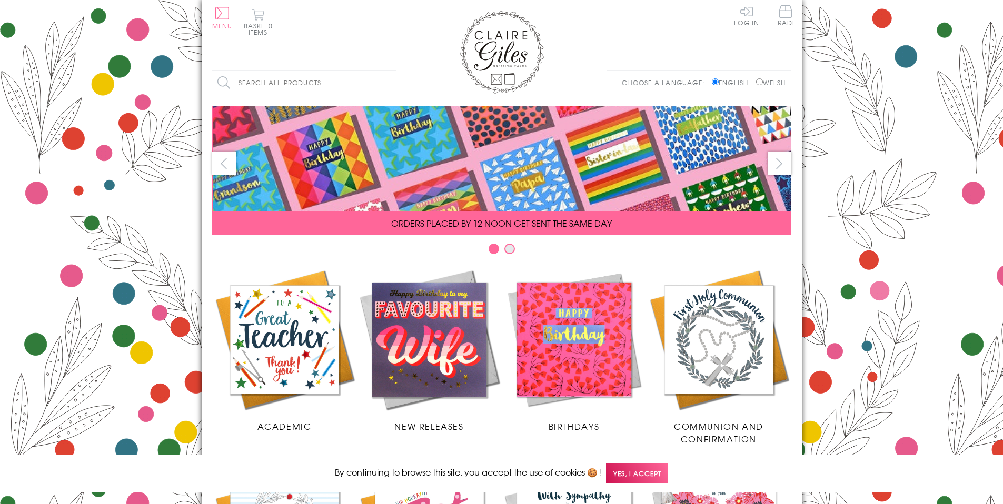 The height and width of the screenshot is (504, 1003). What do you see at coordinates (224, 163) in the screenshot?
I see `button: prev` at bounding box center [224, 163].